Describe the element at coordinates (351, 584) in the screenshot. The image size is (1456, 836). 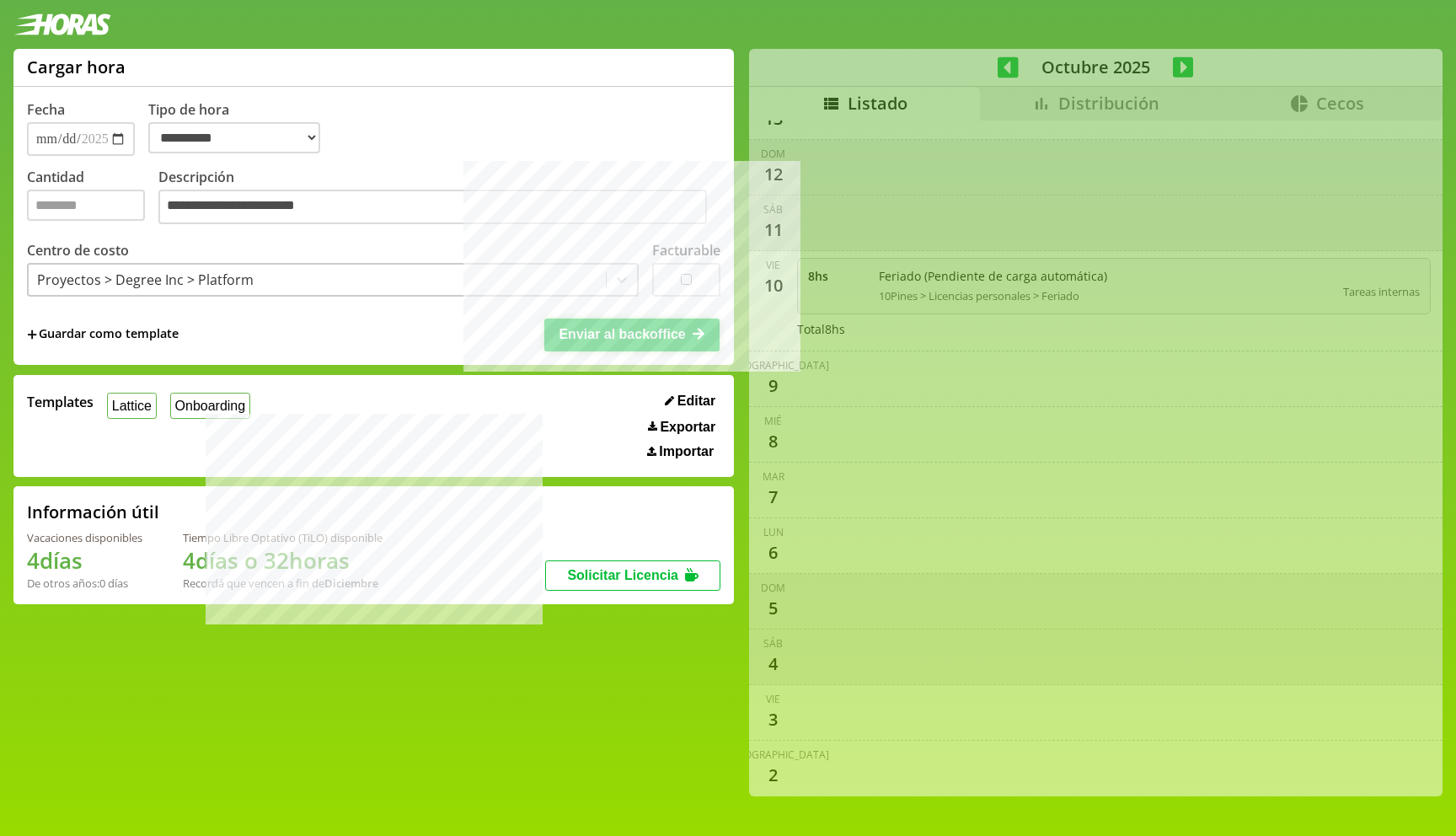
I see `b: Diciembre` at that location.